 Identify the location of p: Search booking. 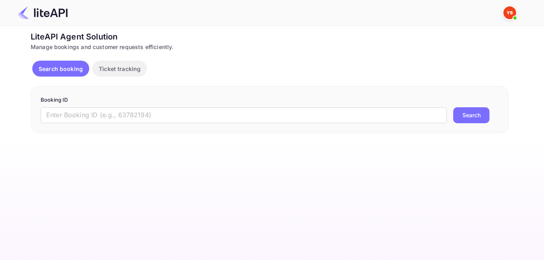
(61, 68).